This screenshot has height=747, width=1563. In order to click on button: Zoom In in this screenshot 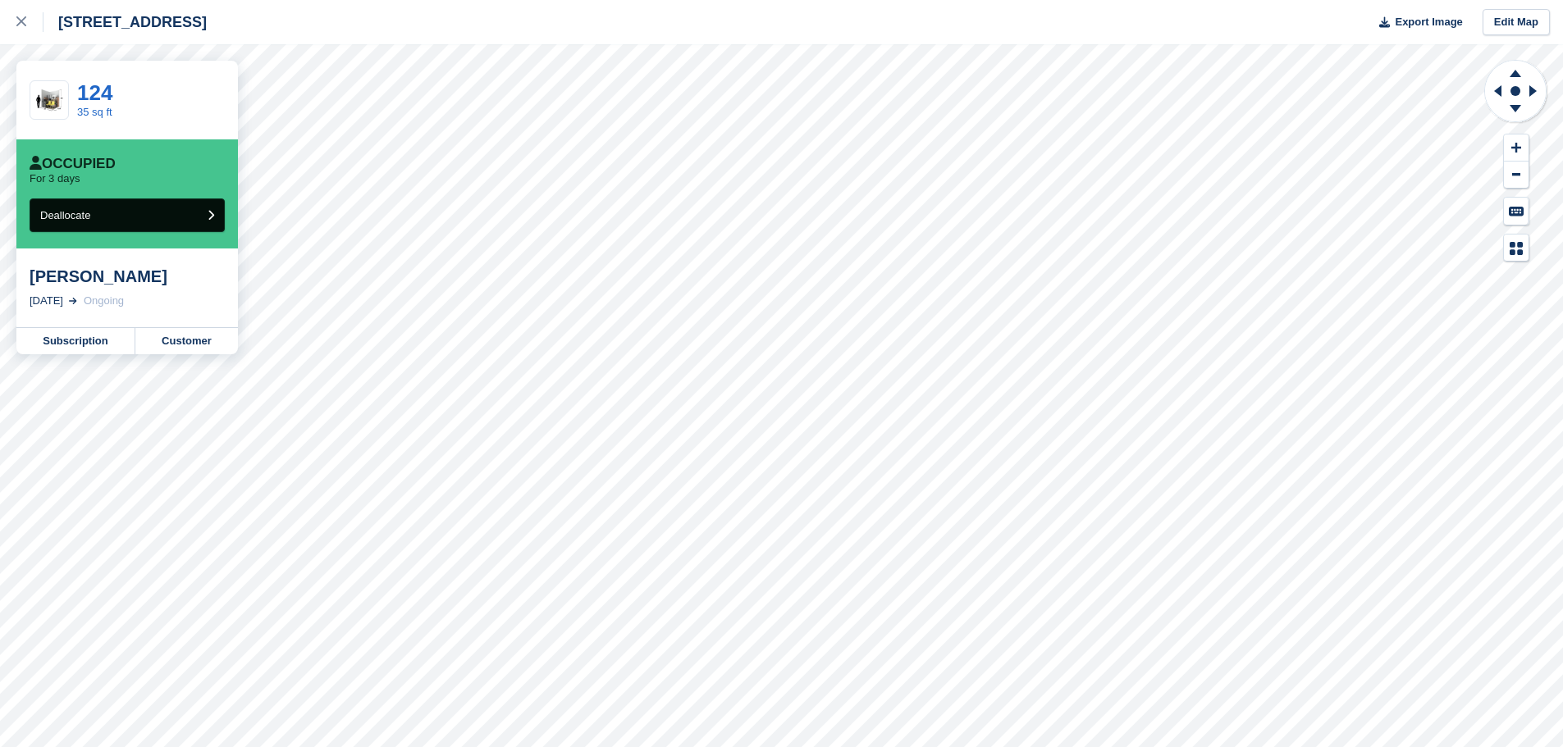, I will do `click(1516, 148)`.